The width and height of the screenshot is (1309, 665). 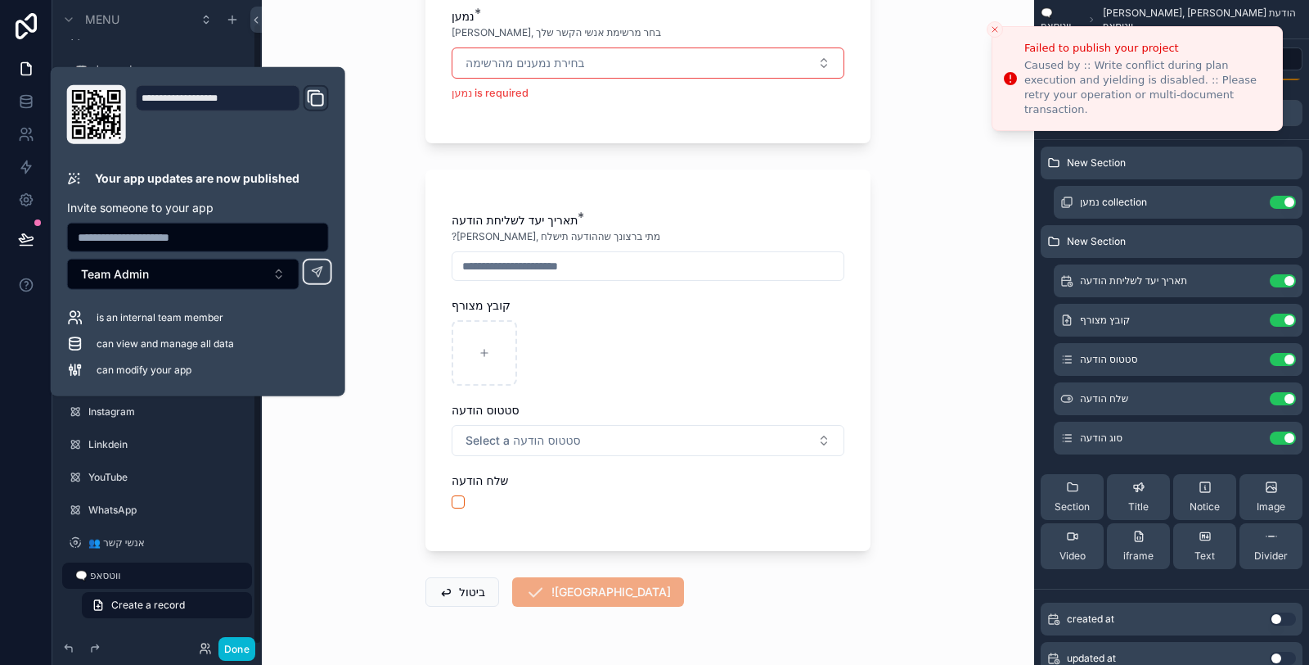 What do you see at coordinates (1271, 497) in the screenshot?
I see `button: Image` at bounding box center [1271, 497].